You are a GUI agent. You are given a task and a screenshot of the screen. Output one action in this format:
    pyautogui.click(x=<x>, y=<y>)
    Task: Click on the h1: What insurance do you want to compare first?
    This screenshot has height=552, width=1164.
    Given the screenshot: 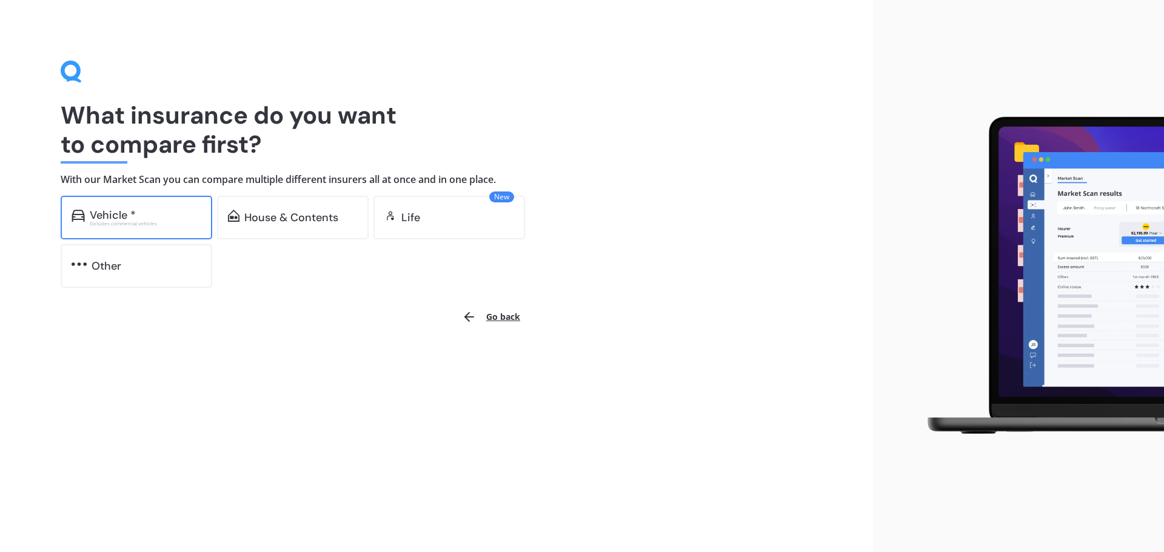 What is the action you would take?
    pyautogui.click(x=436, y=130)
    